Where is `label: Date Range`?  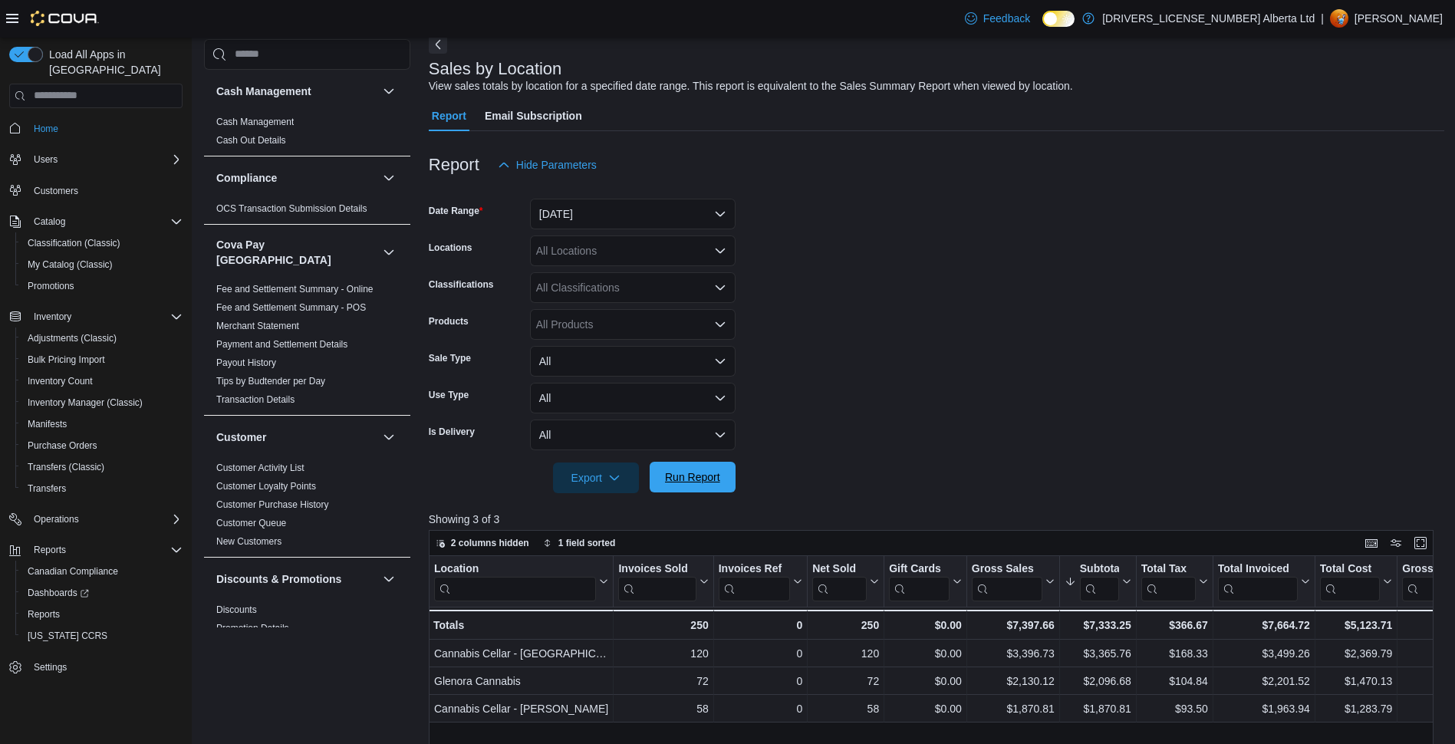
label: Date Range is located at coordinates (456, 211).